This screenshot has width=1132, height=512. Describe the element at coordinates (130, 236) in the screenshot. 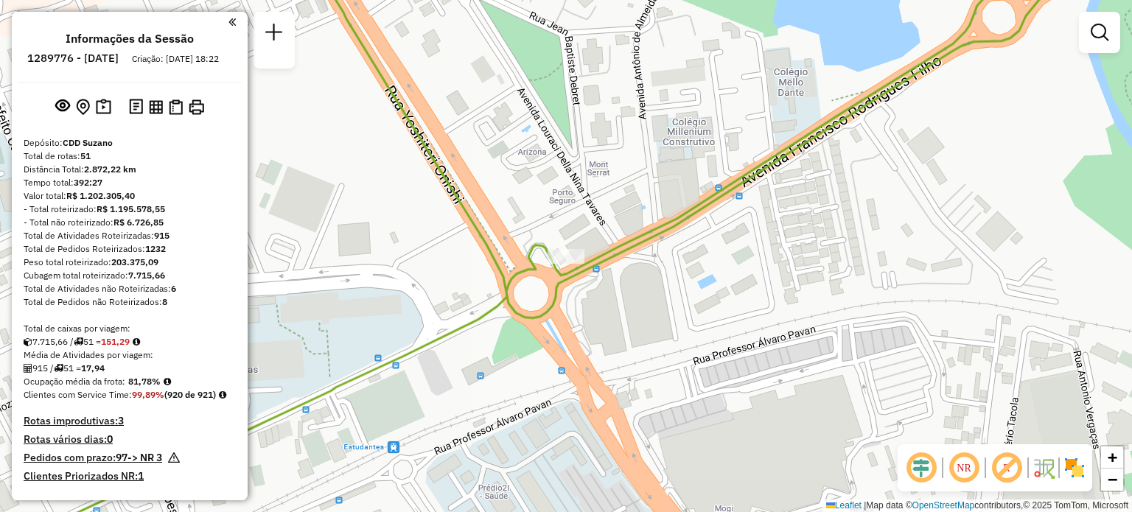

I see `div: Total de Atividades Roteirizadas:` at that location.